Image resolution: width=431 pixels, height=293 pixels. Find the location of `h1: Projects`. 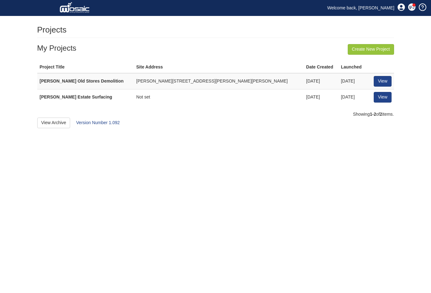

h1: Projects is located at coordinates (52, 30).